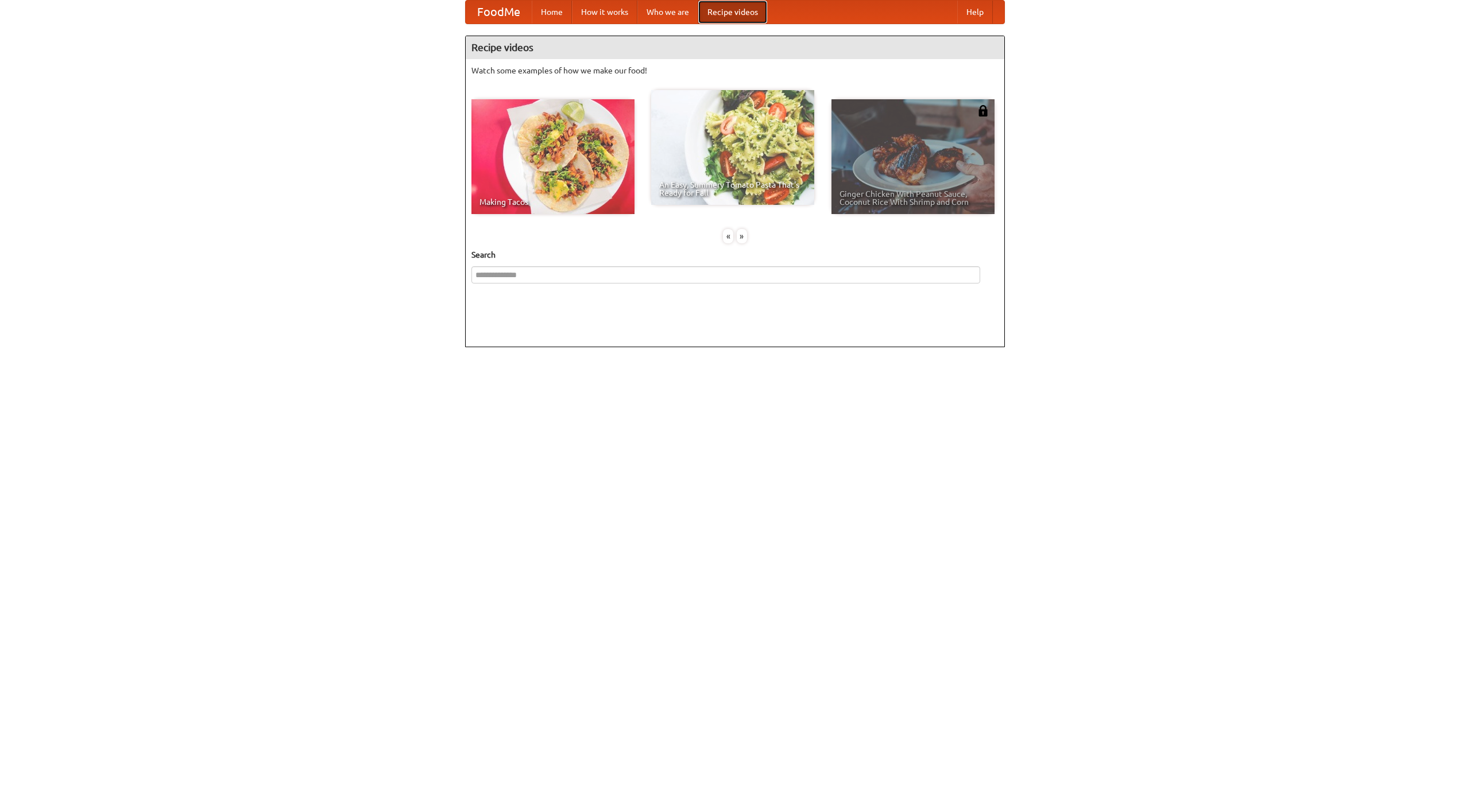 This screenshot has height=812, width=1470. Describe the element at coordinates (667, 12) in the screenshot. I see `a: Who we are` at that location.